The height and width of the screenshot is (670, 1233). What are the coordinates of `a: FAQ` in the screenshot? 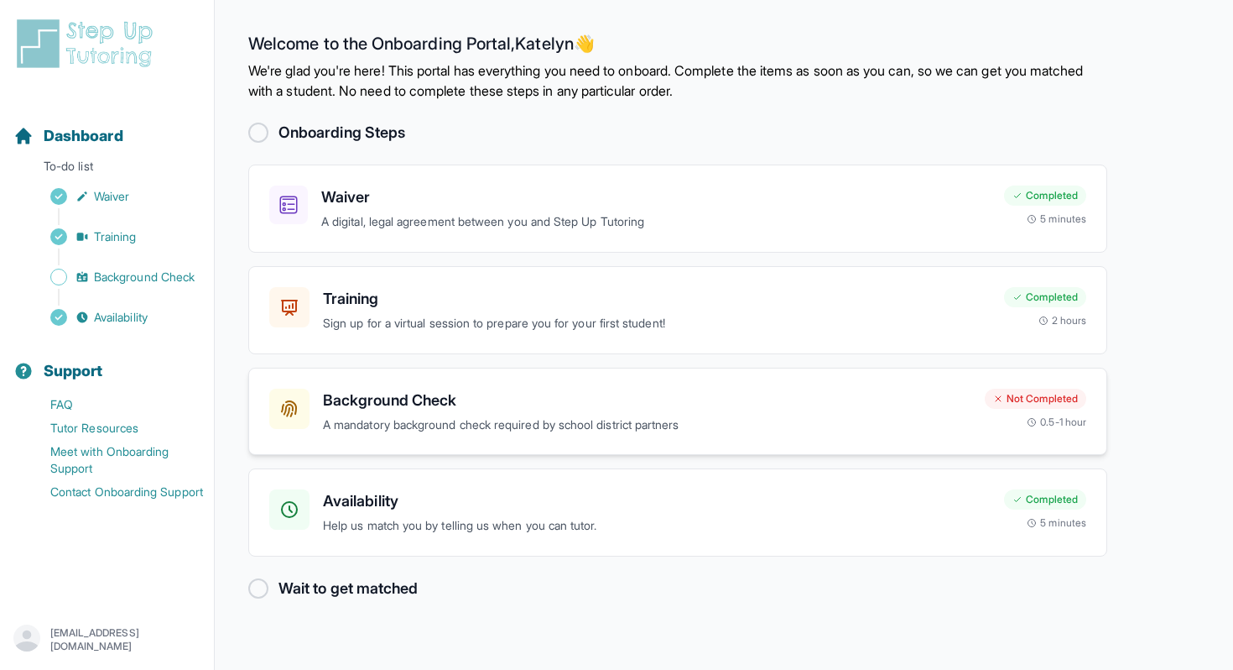 It's located at (113, 404).